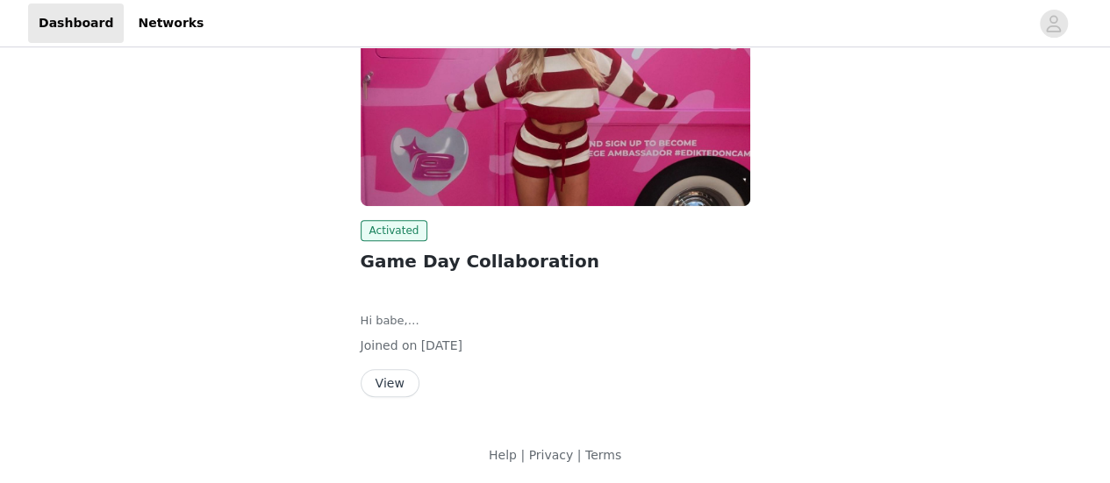  Describe the element at coordinates (555, 321) in the screenshot. I see `p: Hi babe,` at that location.